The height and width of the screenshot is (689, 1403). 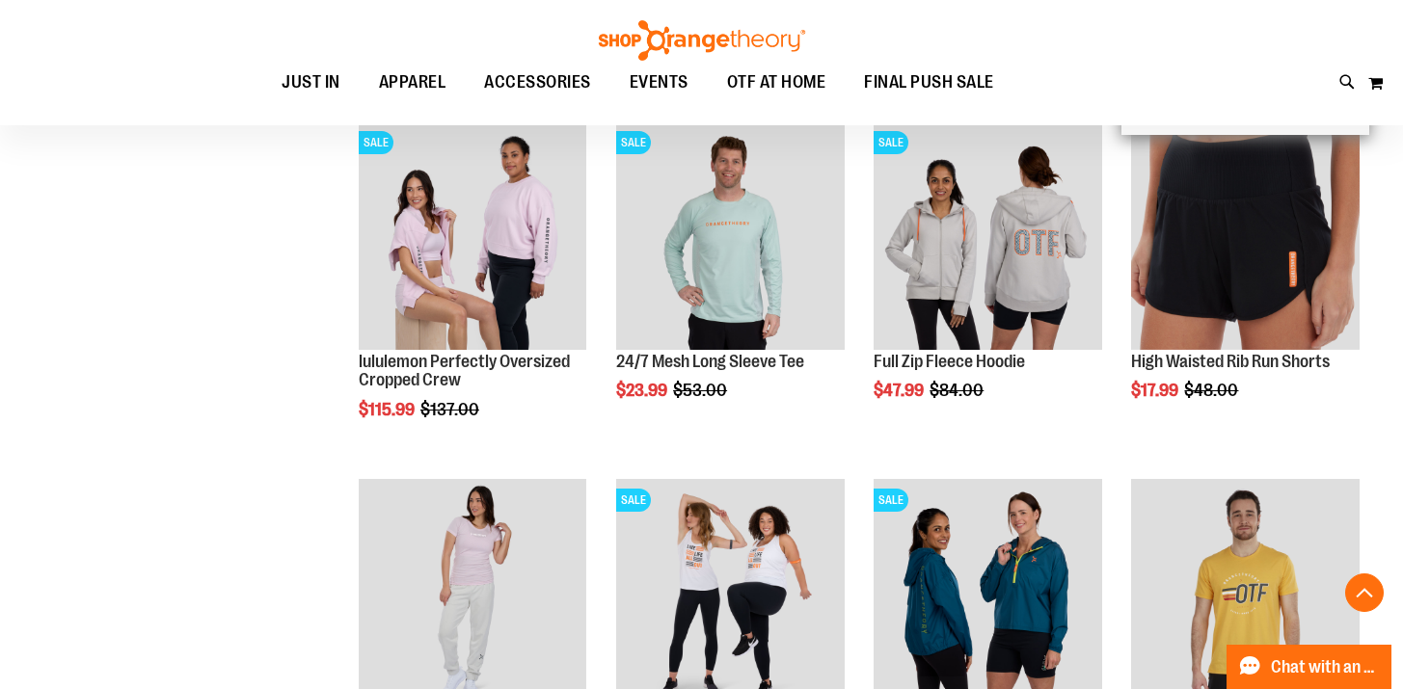 I want to click on img: High Waisted Rib Run Shorts, so click(x=1245, y=235).